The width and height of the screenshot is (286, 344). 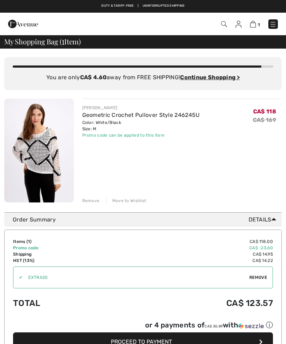 What do you see at coordinates (251, 327) in the screenshot?
I see `img: Sezzle` at bounding box center [251, 327].